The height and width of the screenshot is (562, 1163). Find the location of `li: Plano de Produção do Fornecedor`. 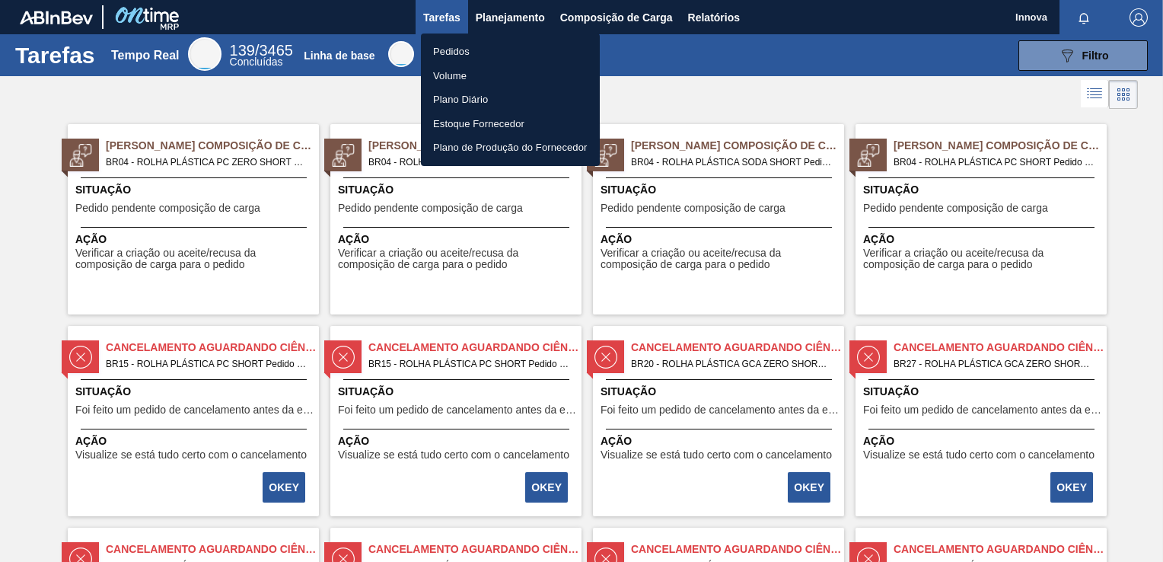

li: Plano de Produção do Fornecedor is located at coordinates (510, 148).